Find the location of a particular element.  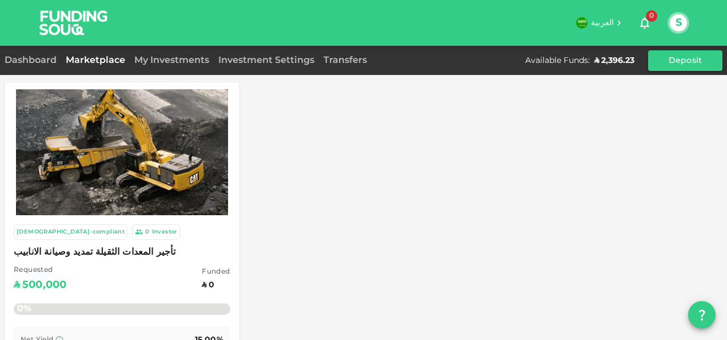

img: Marketplace Logo is located at coordinates (122, 152).